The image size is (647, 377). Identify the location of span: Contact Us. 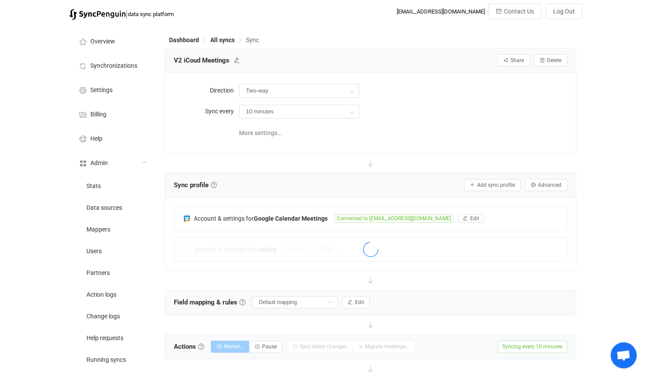
(519, 11).